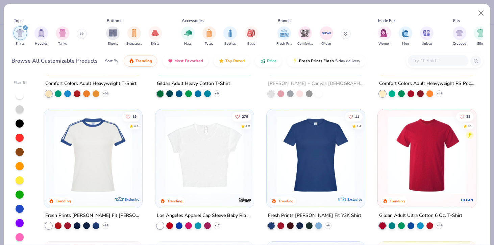 This screenshot has height=245, width=494. I want to click on span: Slim, so click(480, 44).